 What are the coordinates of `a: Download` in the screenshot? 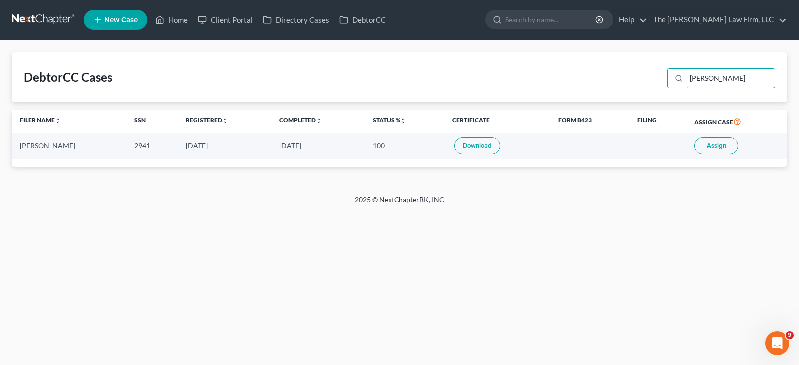 It's located at (477, 146).